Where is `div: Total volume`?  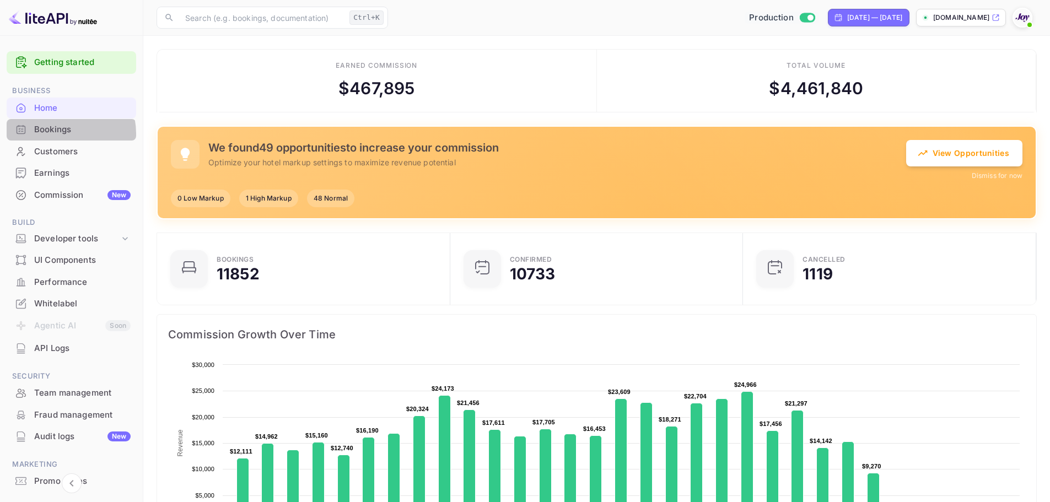 div: Total volume is located at coordinates (816, 66).